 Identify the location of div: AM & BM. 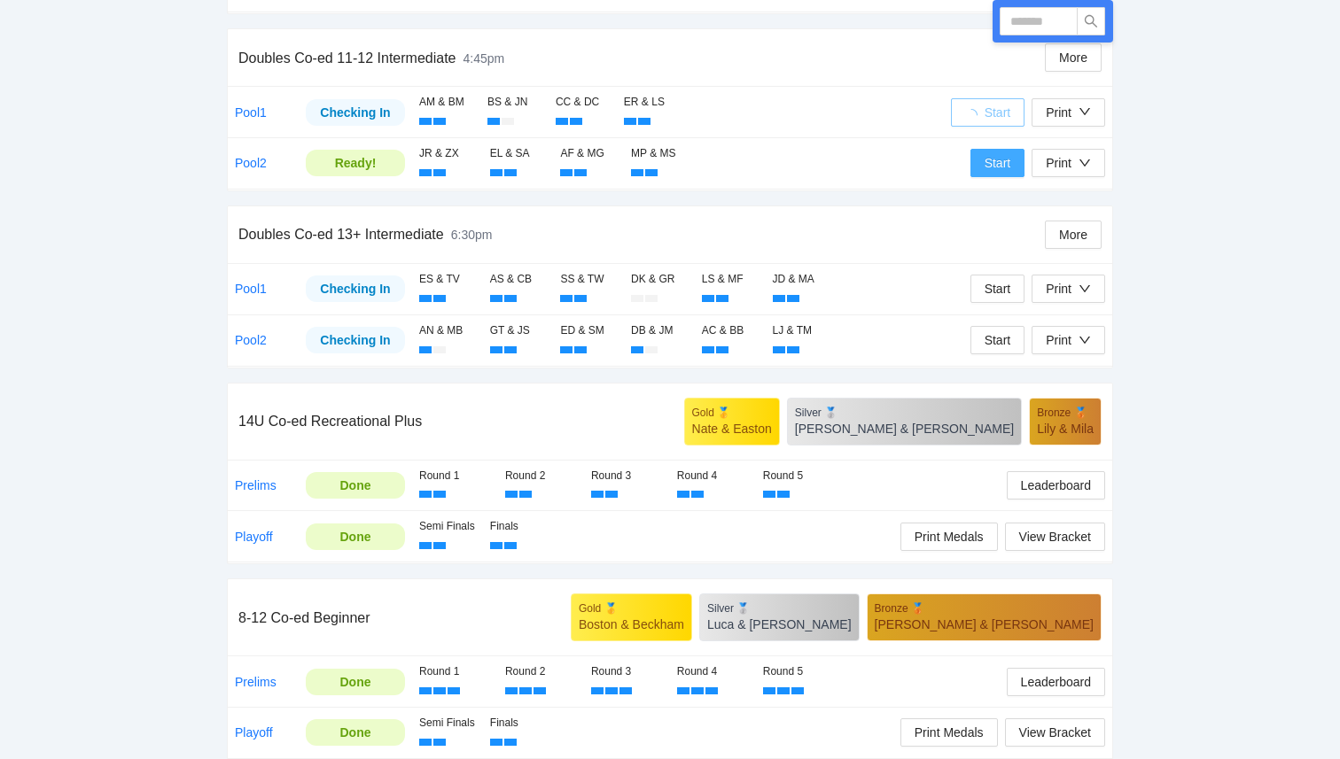
(446, 102).